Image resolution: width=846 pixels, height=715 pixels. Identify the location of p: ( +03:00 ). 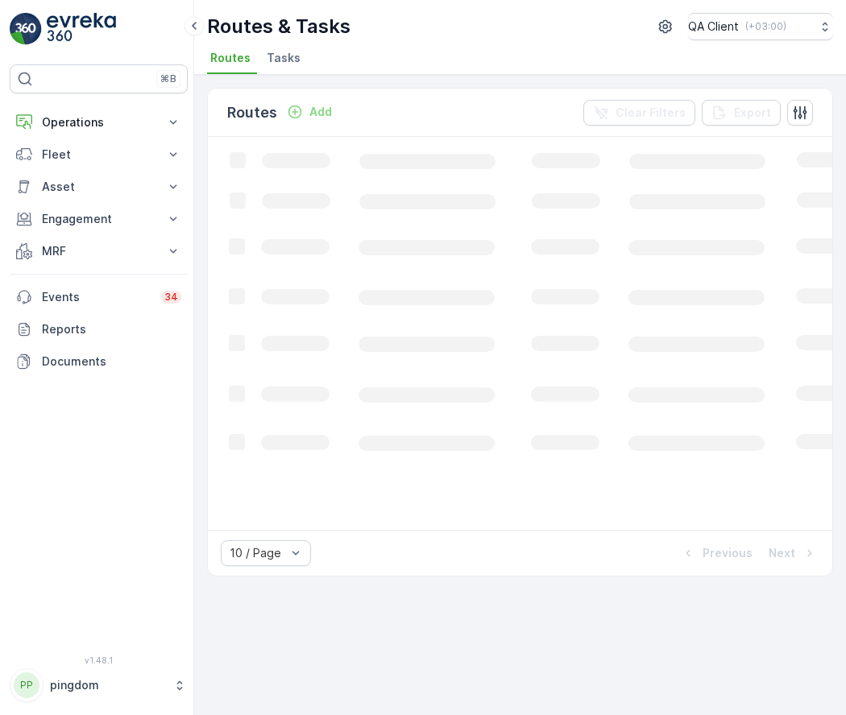
(765, 27).